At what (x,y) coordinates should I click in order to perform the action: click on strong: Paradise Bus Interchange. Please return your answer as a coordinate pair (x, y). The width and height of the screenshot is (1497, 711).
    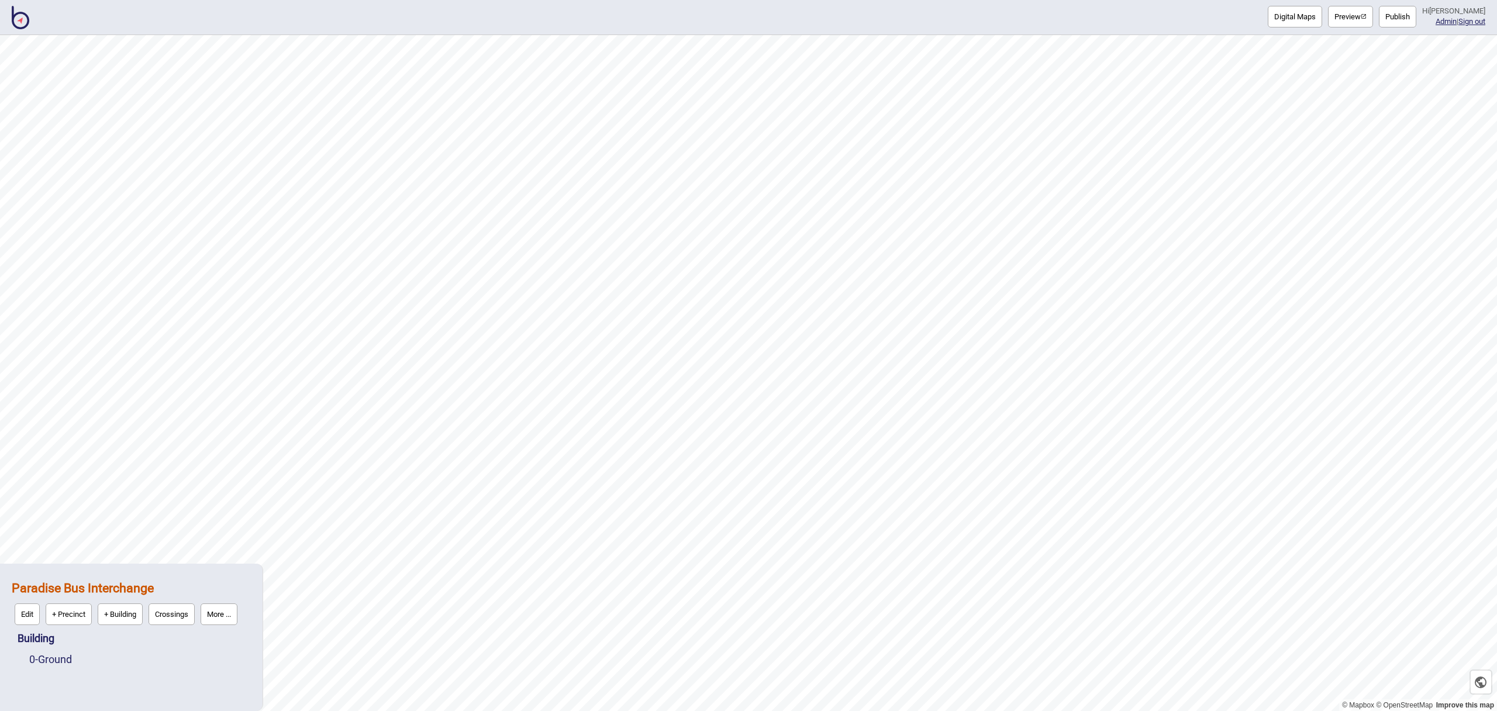
    Looking at the image, I should click on (82, 588).